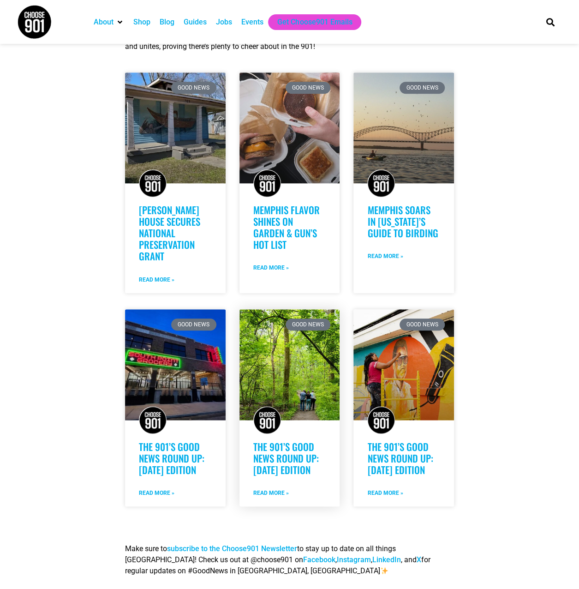 The height and width of the screenshot is (589, 579). Describe the element at coordinates (175, 365) in the screenshot. I see `a: The exterior of Southpoint Grocery at dusk features bright neon signage, reminiscent of the vibra...` at that location.